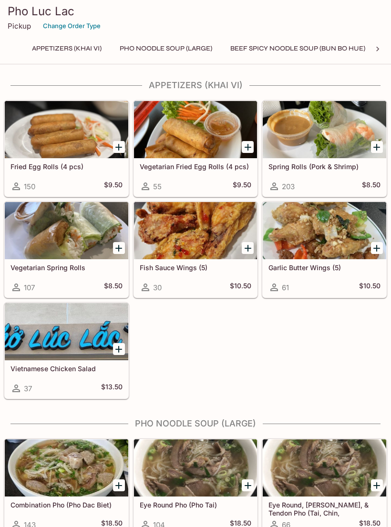 The height and width of the screenshot is (527, 391). I want to click on h5: Fried Egg Rolls (4 pcs), so click(66, 166).